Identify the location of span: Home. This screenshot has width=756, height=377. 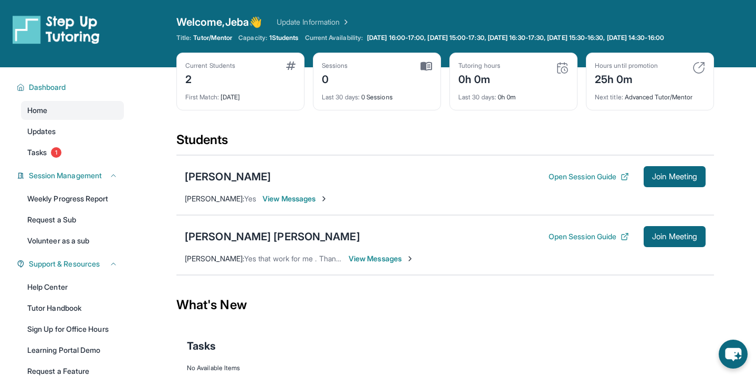
(37, 110).